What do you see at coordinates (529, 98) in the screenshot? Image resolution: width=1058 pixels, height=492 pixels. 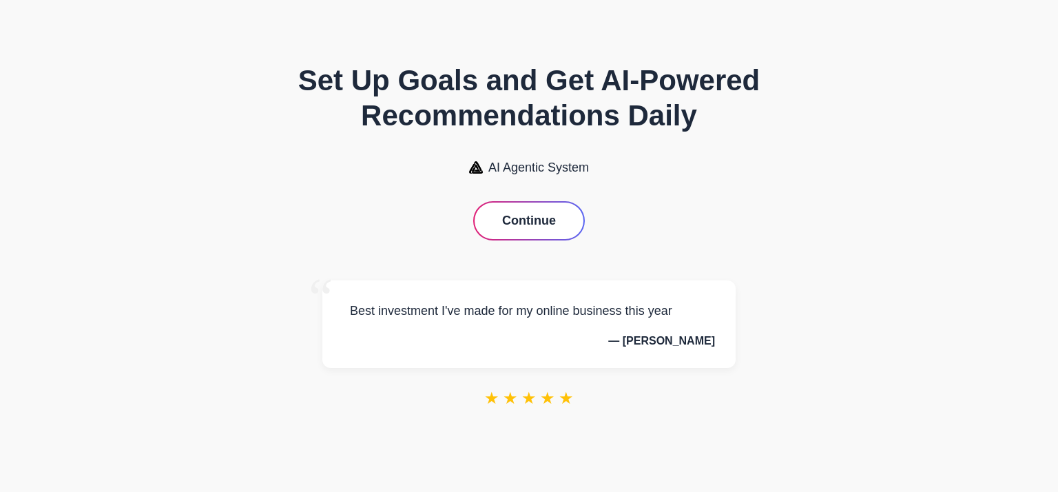 I see `h1: Set Up Goals and Get AI-Powered Recommendations Daily` at bounding box center [529, 98].